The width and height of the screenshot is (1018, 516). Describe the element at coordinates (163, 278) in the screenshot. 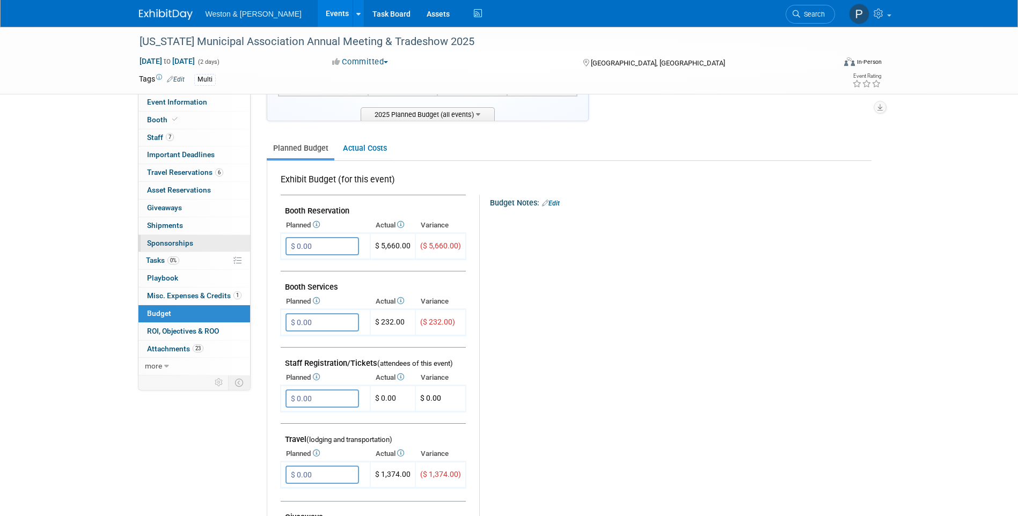

I see `span: Playbook` at that location.